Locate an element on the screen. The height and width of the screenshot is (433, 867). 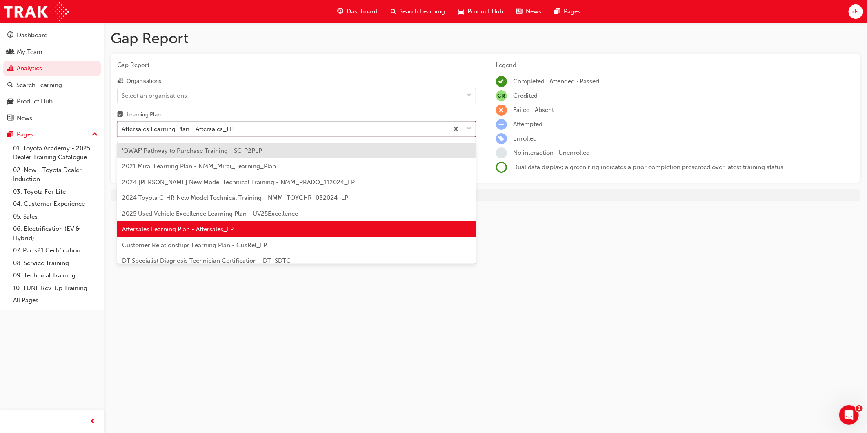
a: 06. Electrification (EV & Hybrid) is located at coordinates (55, 233).